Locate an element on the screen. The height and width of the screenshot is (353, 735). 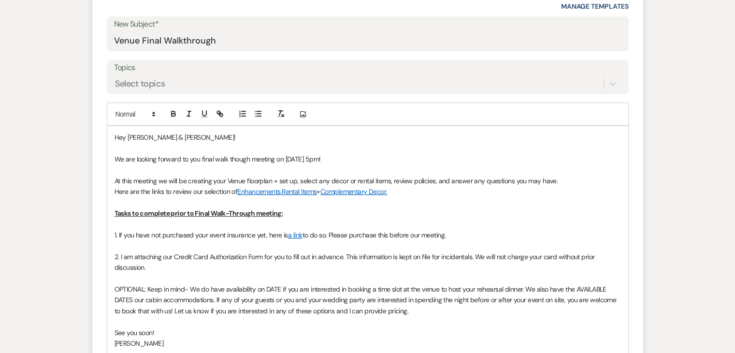
a: Manage Templates is located at coordinates (595, 6).